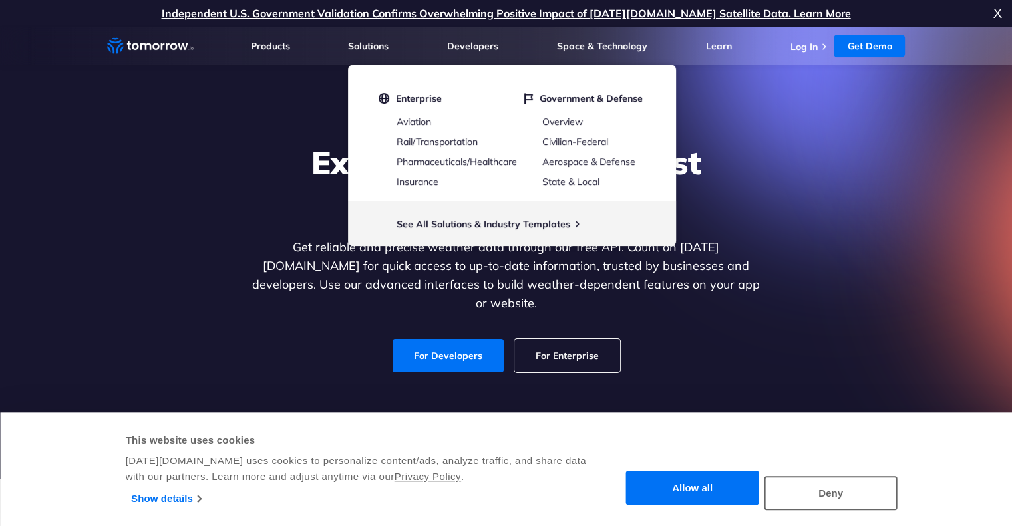 The height and width of the screenshot is (526, 1012). What do you see at coordinates (506, 182) in the screenshot?
I see `h1: Explore the World’s Best Weather API` at bounding box center [506, 182].